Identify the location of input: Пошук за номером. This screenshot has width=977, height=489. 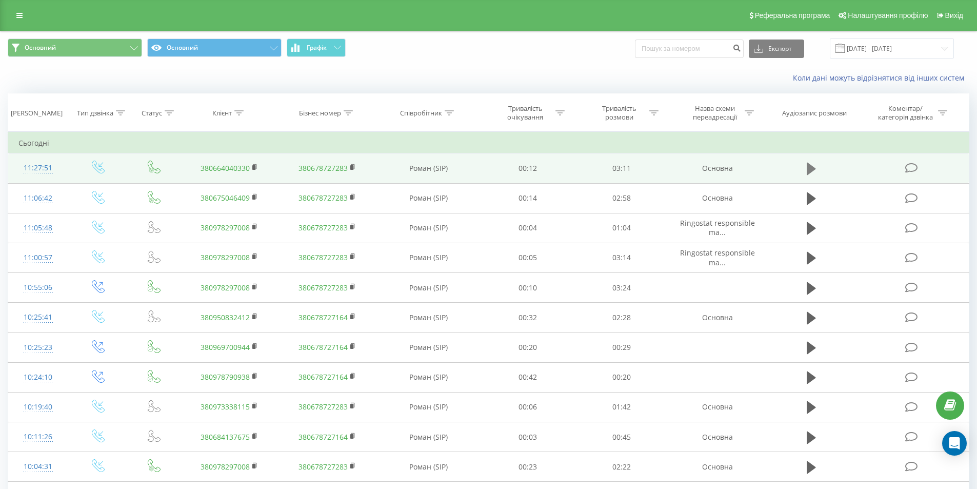
(689, 49).